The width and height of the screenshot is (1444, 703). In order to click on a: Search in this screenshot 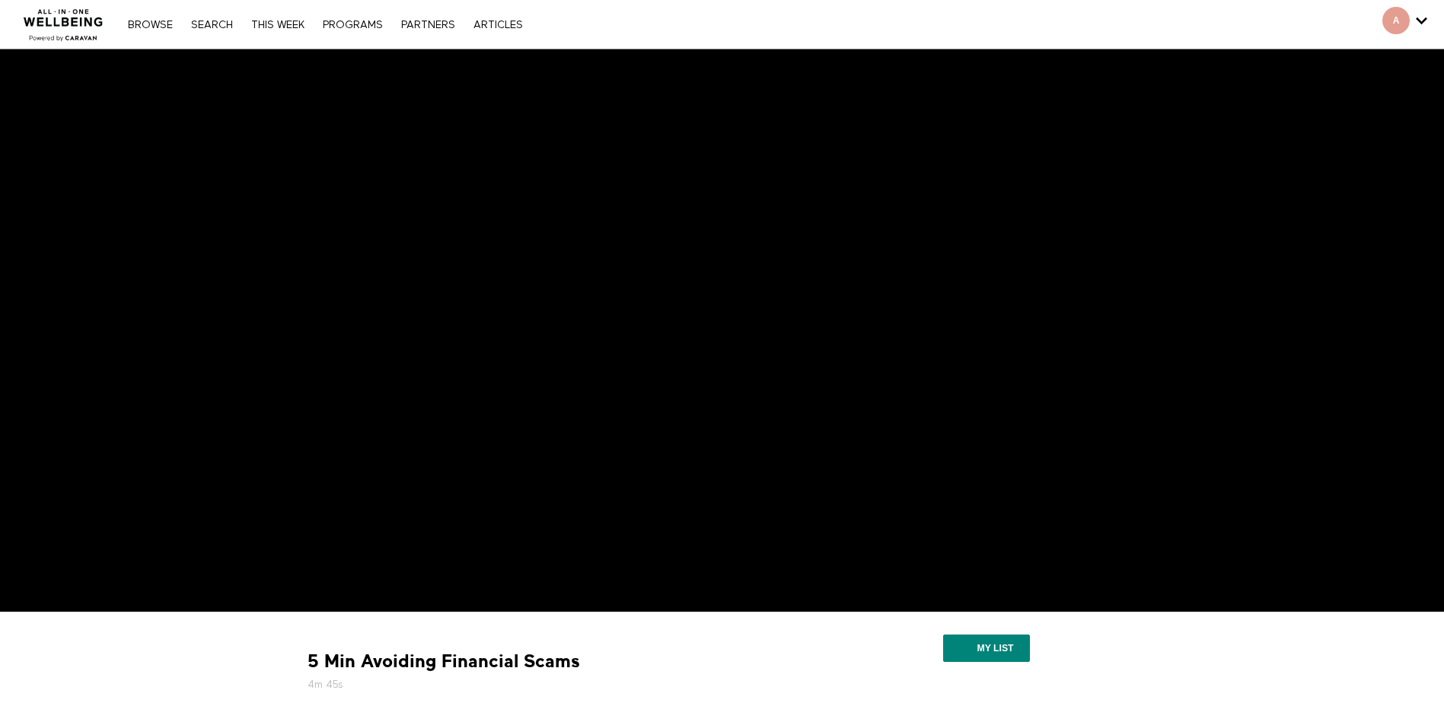, I will do `click(212, 25)`.